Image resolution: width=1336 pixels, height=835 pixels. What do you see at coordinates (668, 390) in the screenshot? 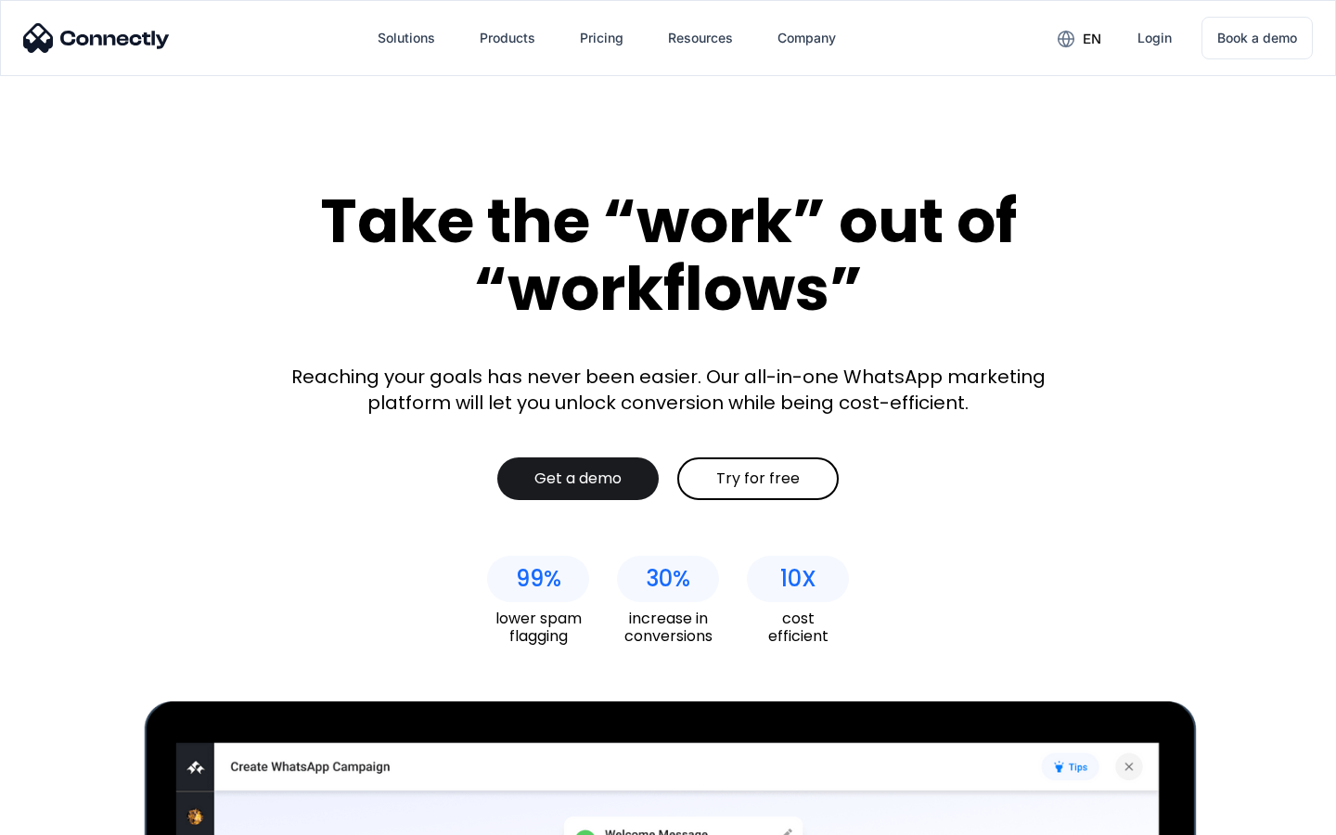
I see `div: Reaching your goals has never been easier. Our all-in-one WhatsApp marketing platform will let yo...` at bounding box center [668, 390].